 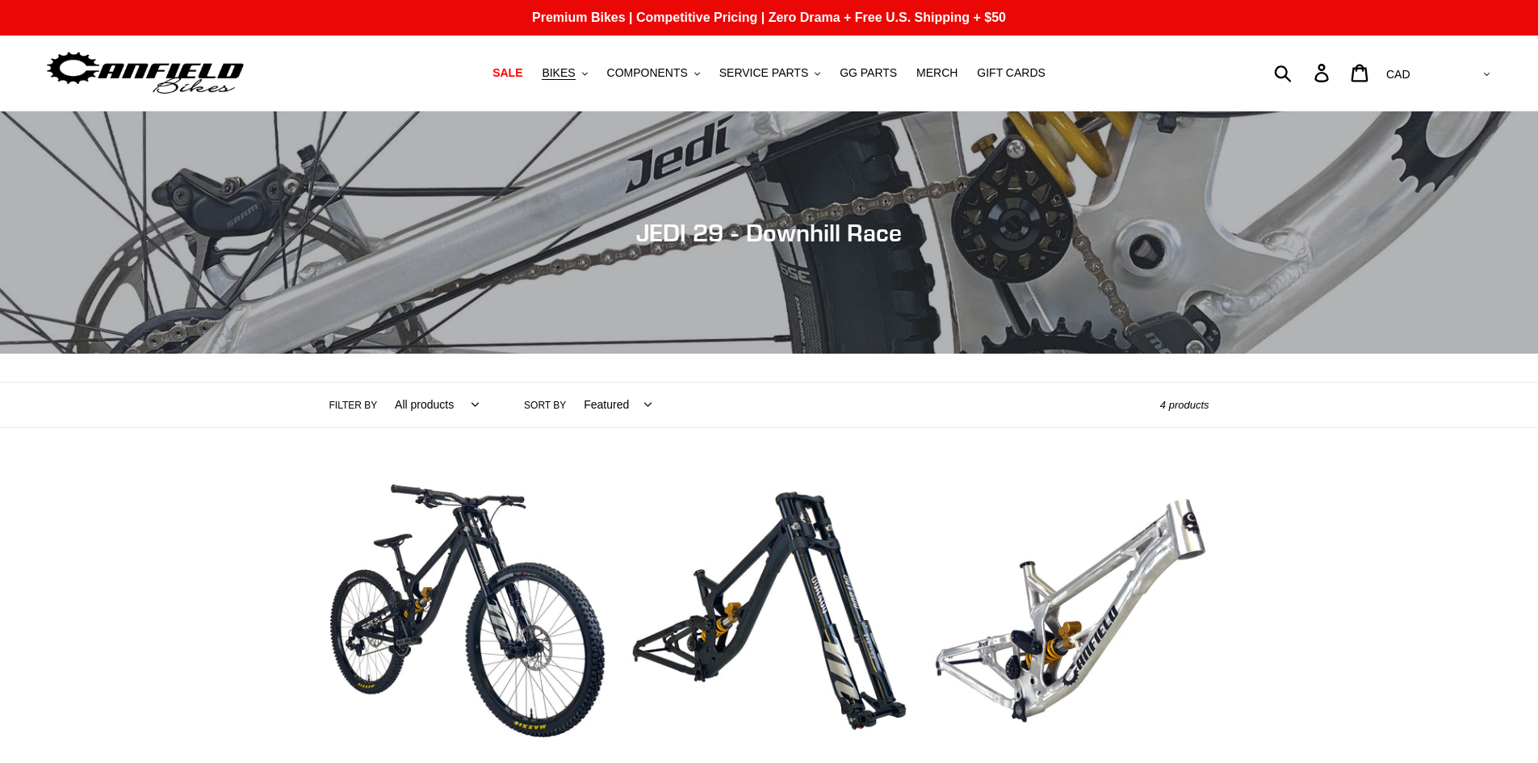 I want to click on span: JEDI 29 - Downhill Race, so click(x=769, y=233).